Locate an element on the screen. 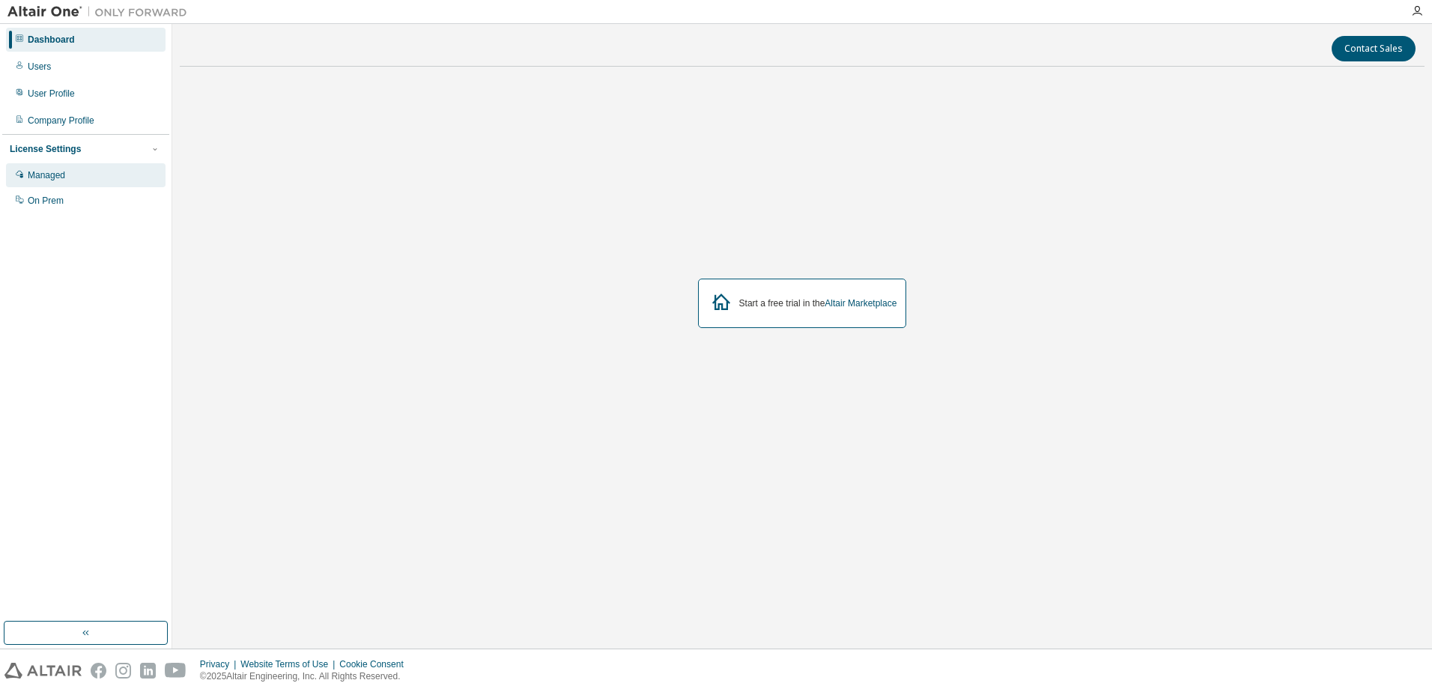 The width and height of the screenshot is (1432, 692). div: Company Profile is located at coordinates (61, 121).